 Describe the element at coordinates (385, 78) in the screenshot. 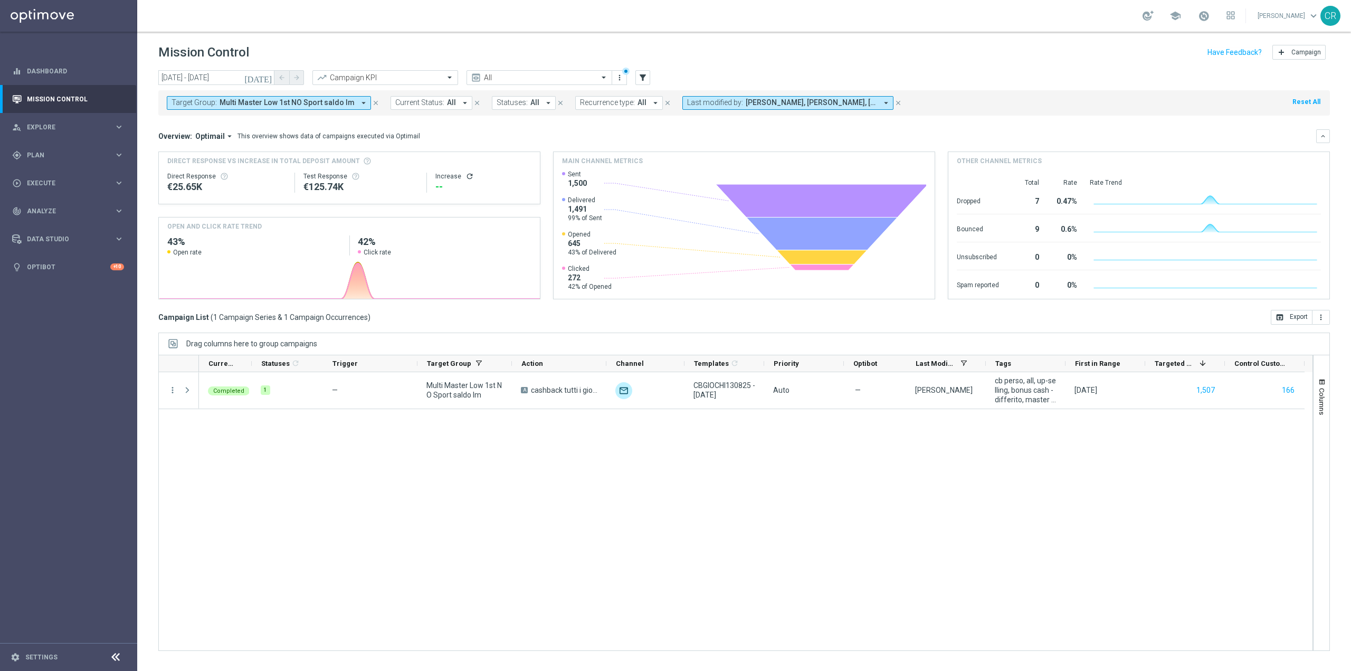

I see `ng-select: Campaign KPI` at that location.